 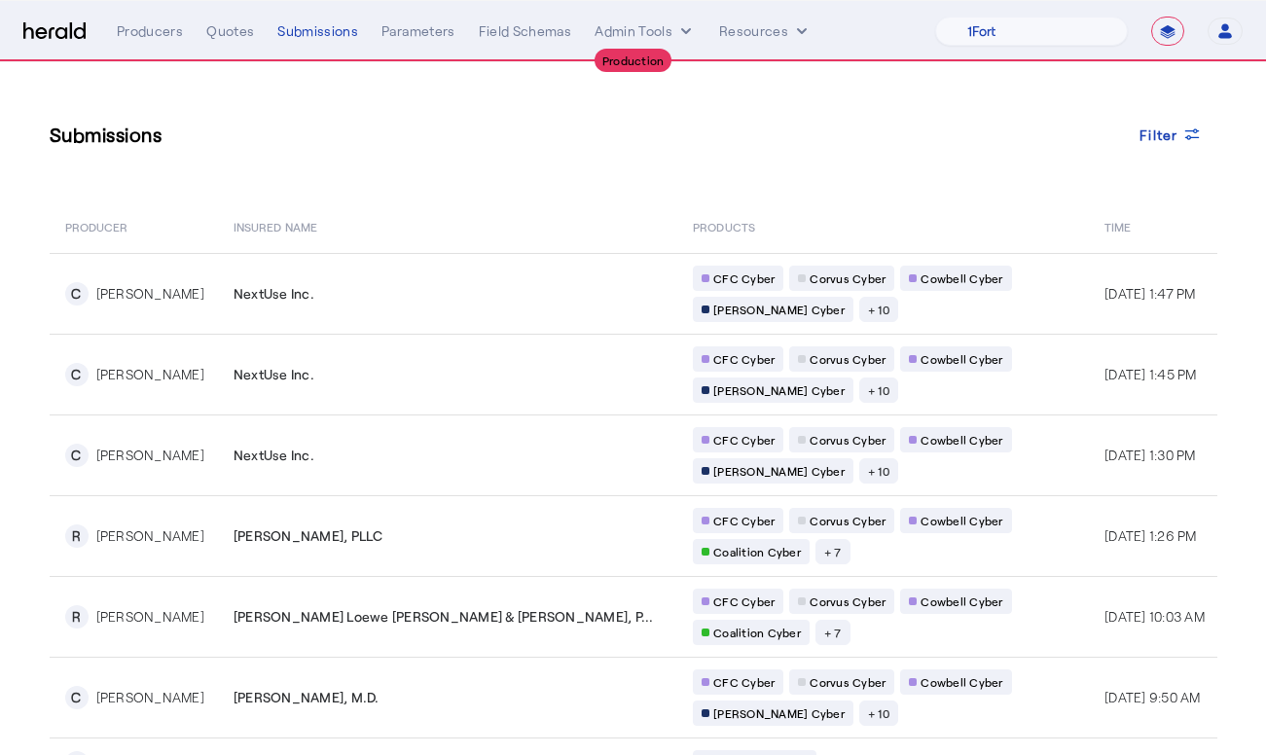 I want to click on div: Field Schemas, so click(x=525, y=31).